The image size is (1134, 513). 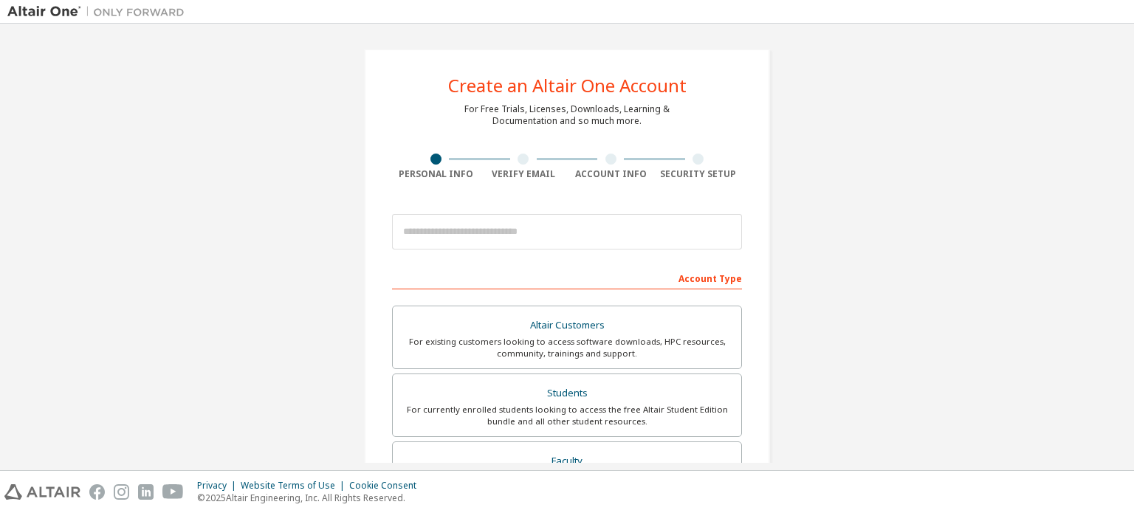 What do you see at coordinates (567, 115) in the screenshot?
I see `div: For Free Trials, Licenses, Downloads, Learning & Documentation and so much more.` at bounding box center [567, 115].